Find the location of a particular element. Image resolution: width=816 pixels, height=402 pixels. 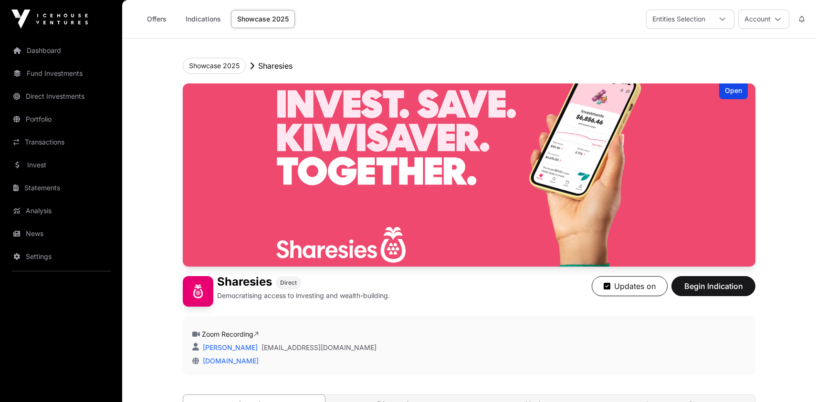

a: Offers is located at coordinates (157, 19).